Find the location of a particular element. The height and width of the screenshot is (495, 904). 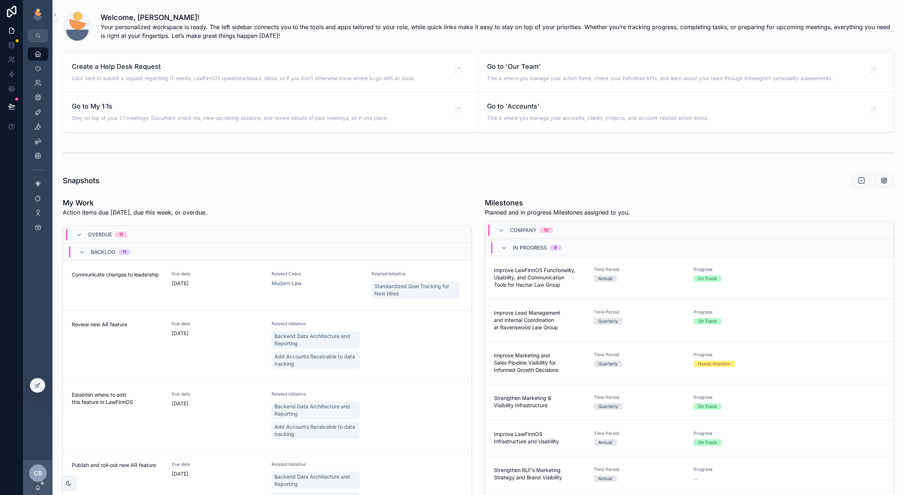

span: Backlog is located at coordinates (103, 252).